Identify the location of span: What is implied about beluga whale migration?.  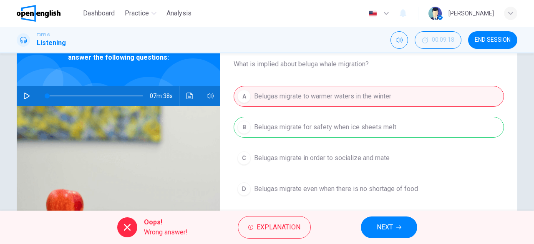
(369, 64).